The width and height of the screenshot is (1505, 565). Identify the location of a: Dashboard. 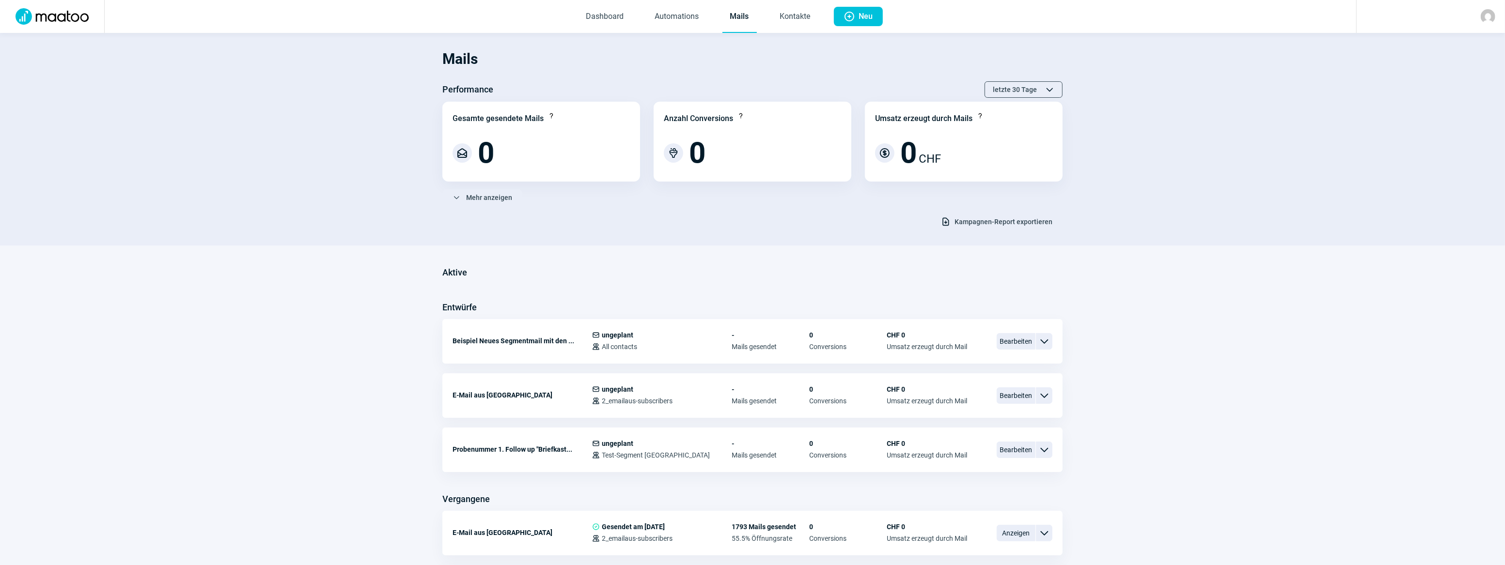
(605, 17).